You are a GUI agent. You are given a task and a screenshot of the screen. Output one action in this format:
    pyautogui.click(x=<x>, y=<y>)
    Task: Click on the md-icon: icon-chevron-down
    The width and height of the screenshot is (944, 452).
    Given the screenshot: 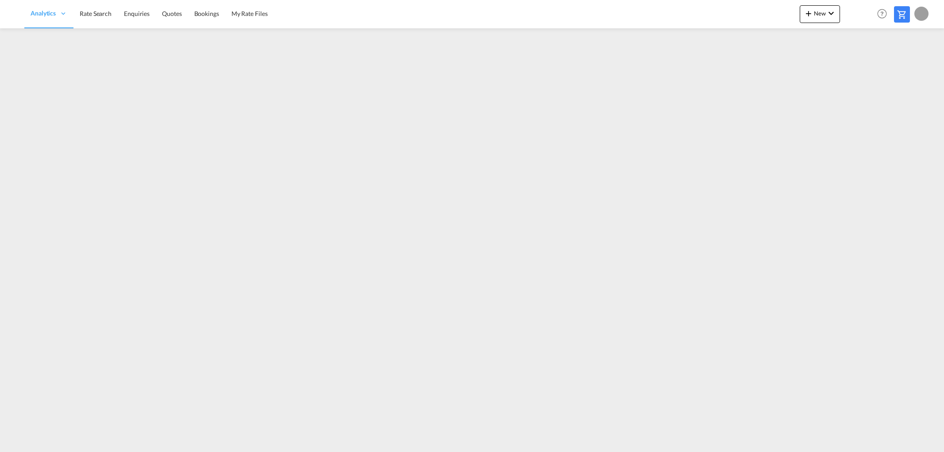 What is the action you would take?
    pyautogui.click(x=831, y=13)
    